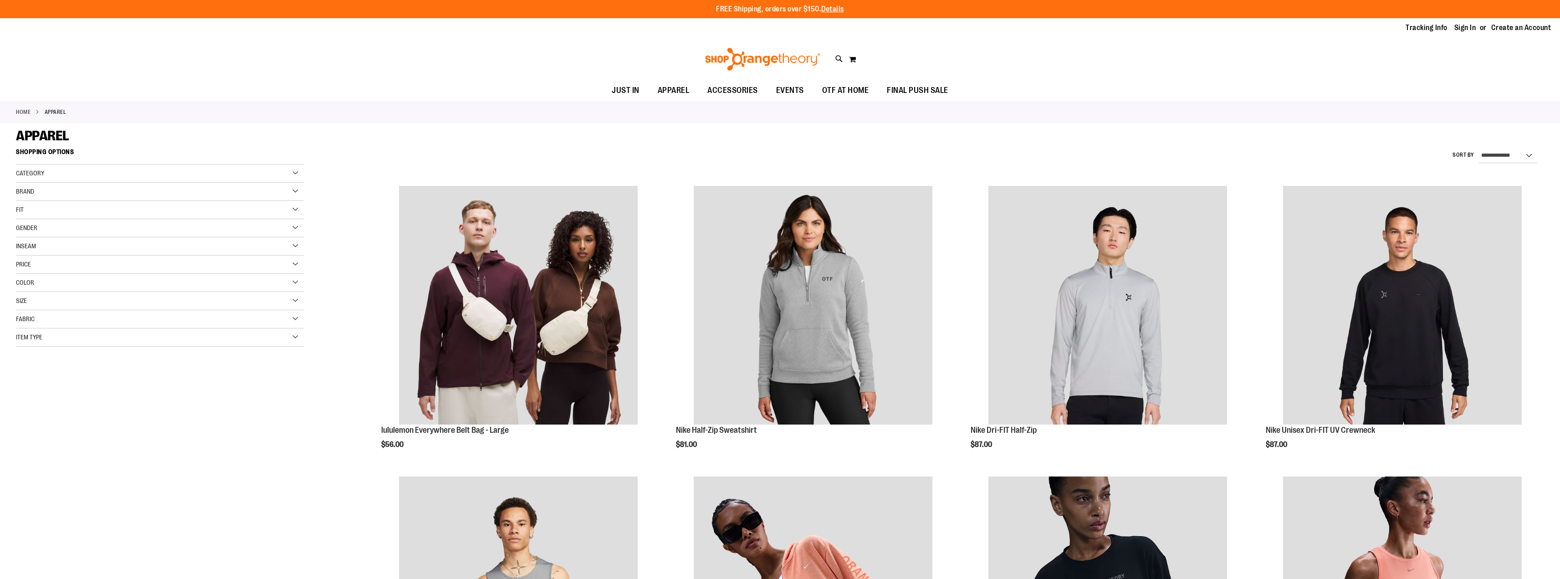 This screenshot has height=579, width=1560. Describe the element at coordinates (763, 59) in the screenshot. I see `img: Shop Orangetheory` at that location.